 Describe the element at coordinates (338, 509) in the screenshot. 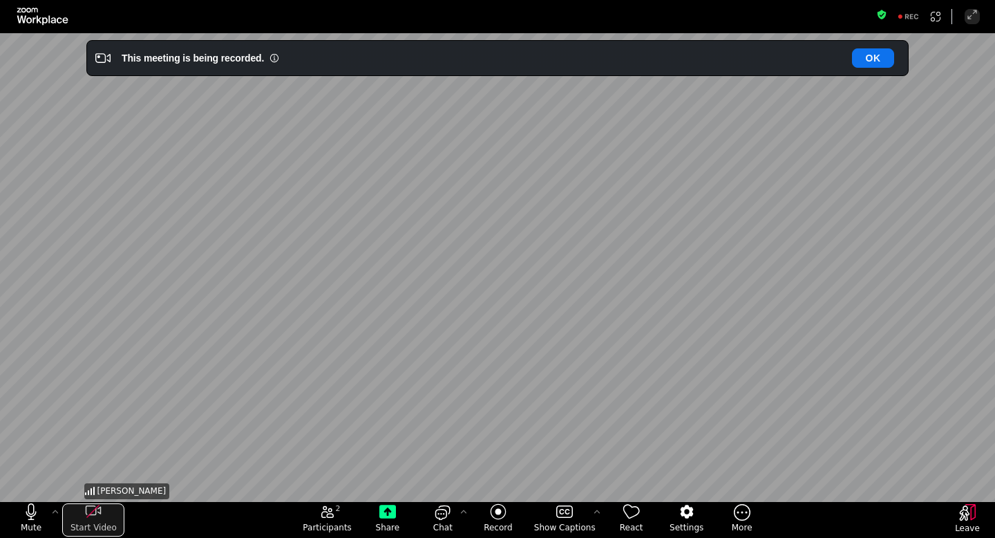

I see `span: 2` at that location.